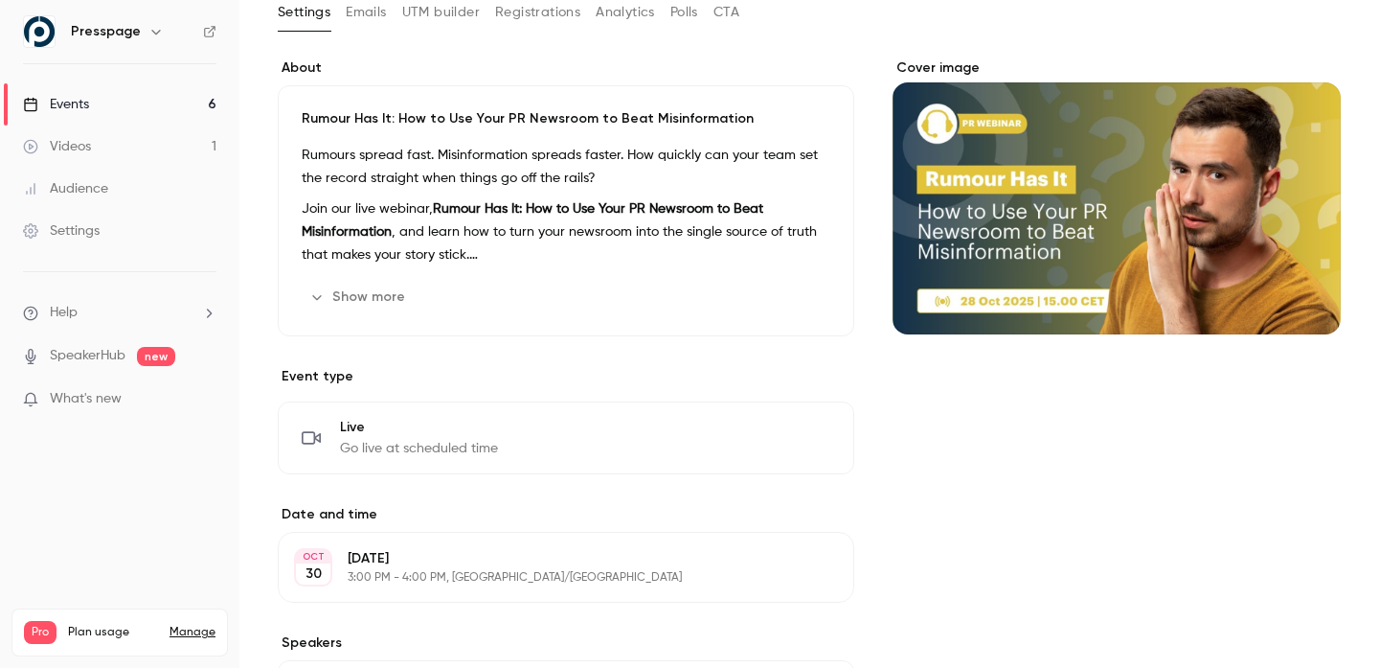 This screenshot has height=668, width=1379. What do you see at coordinates (87, 355) in the screenshot?
I see `a: SpeakerHub` at bounding box center [87, 355].